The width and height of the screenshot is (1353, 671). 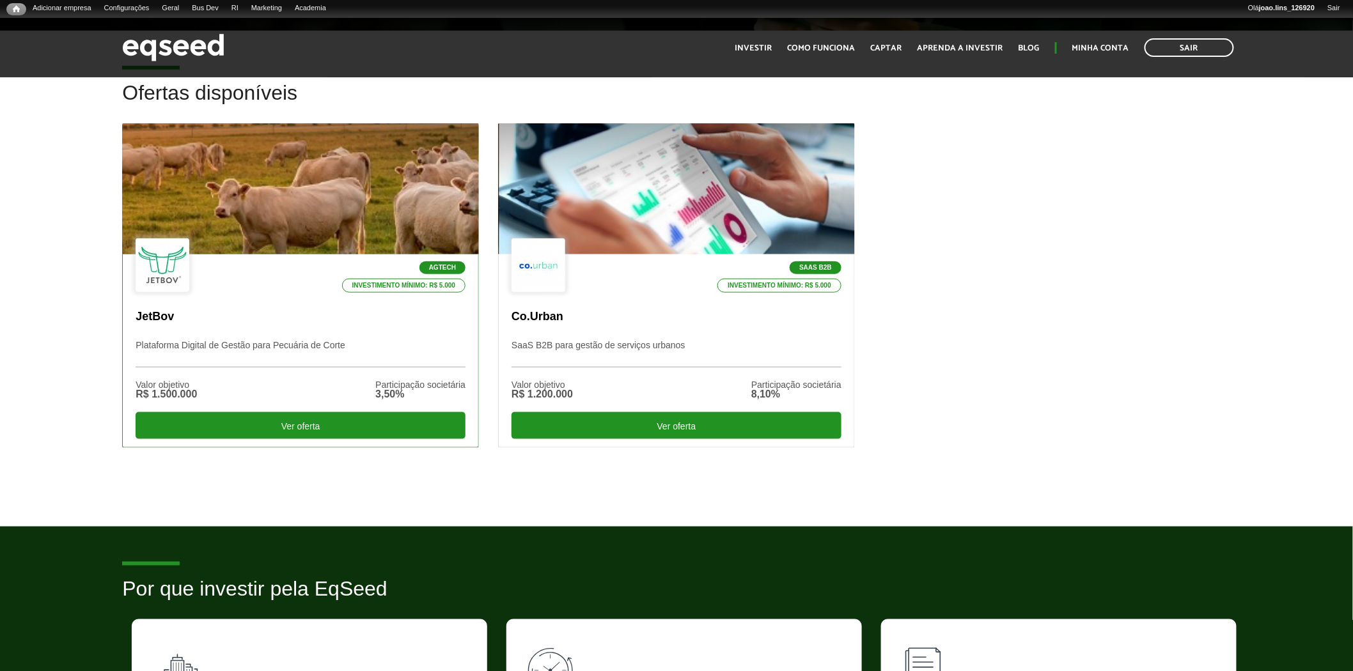 What do you see at coordinates (1029, 48) in the screenshot?
I see `a: Blog` at bounding box center [1029, 48].